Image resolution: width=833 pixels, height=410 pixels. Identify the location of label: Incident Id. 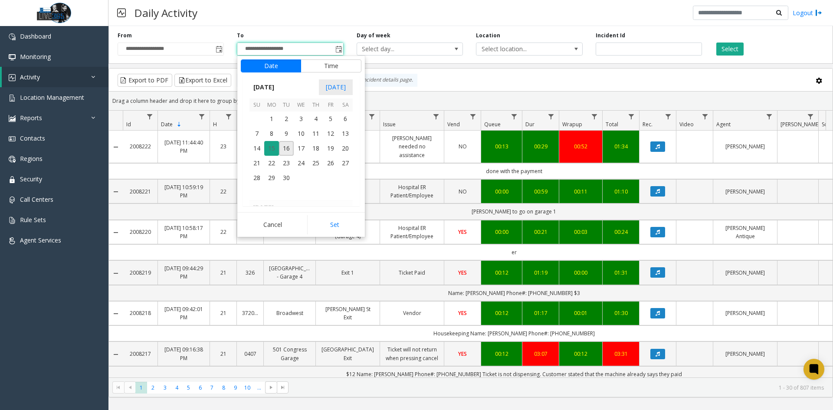
(610, 36).